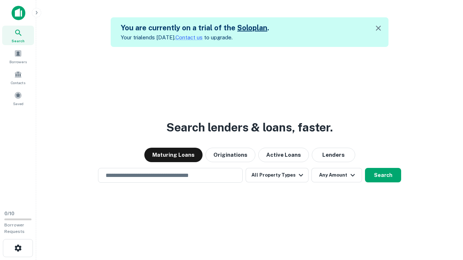  Describe the element at coordinates (195, 28) in the screenshot. I see `h5: You are currently on a trial of the .` at that location.